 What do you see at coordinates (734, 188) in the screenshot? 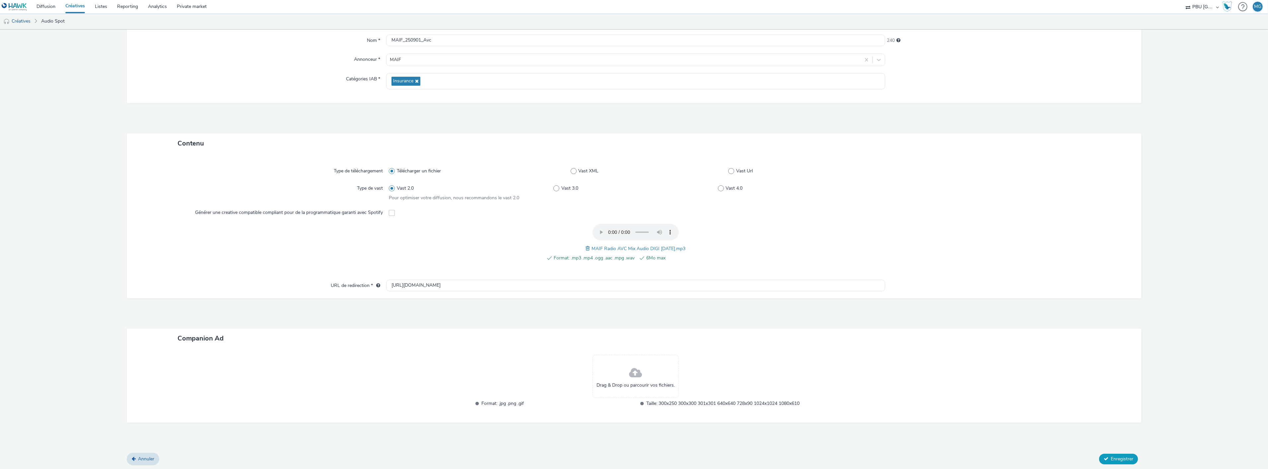
I see `span: Vast 4.0` at bounding box center [734, 188].